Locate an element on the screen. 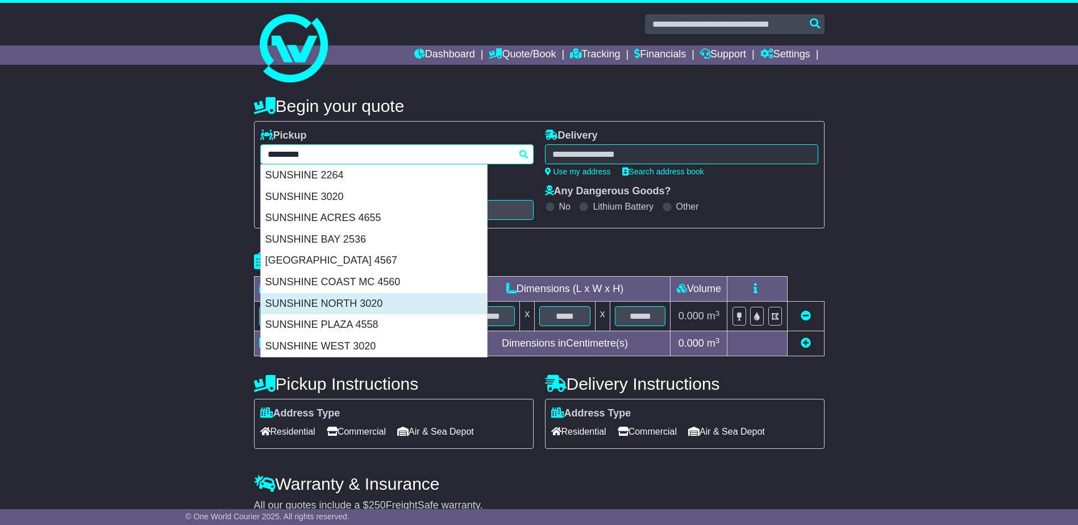 The image size is (1078, 525). a: Tracking is located at coordinates (595, 55).